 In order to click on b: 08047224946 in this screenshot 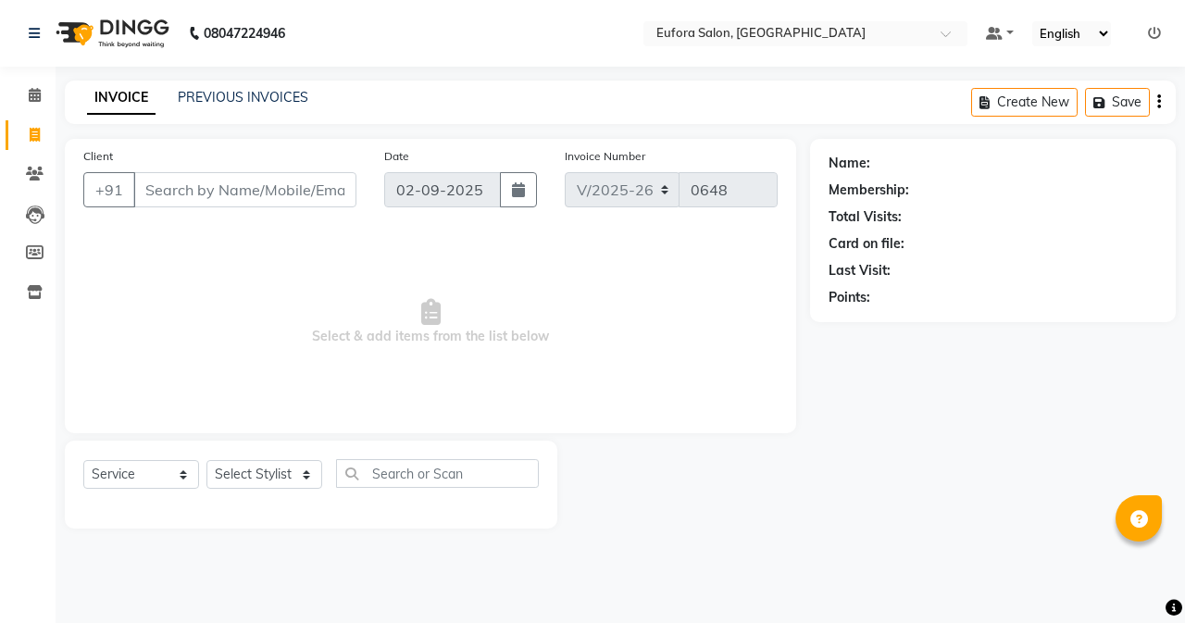, I will do `click(244, 33)`.